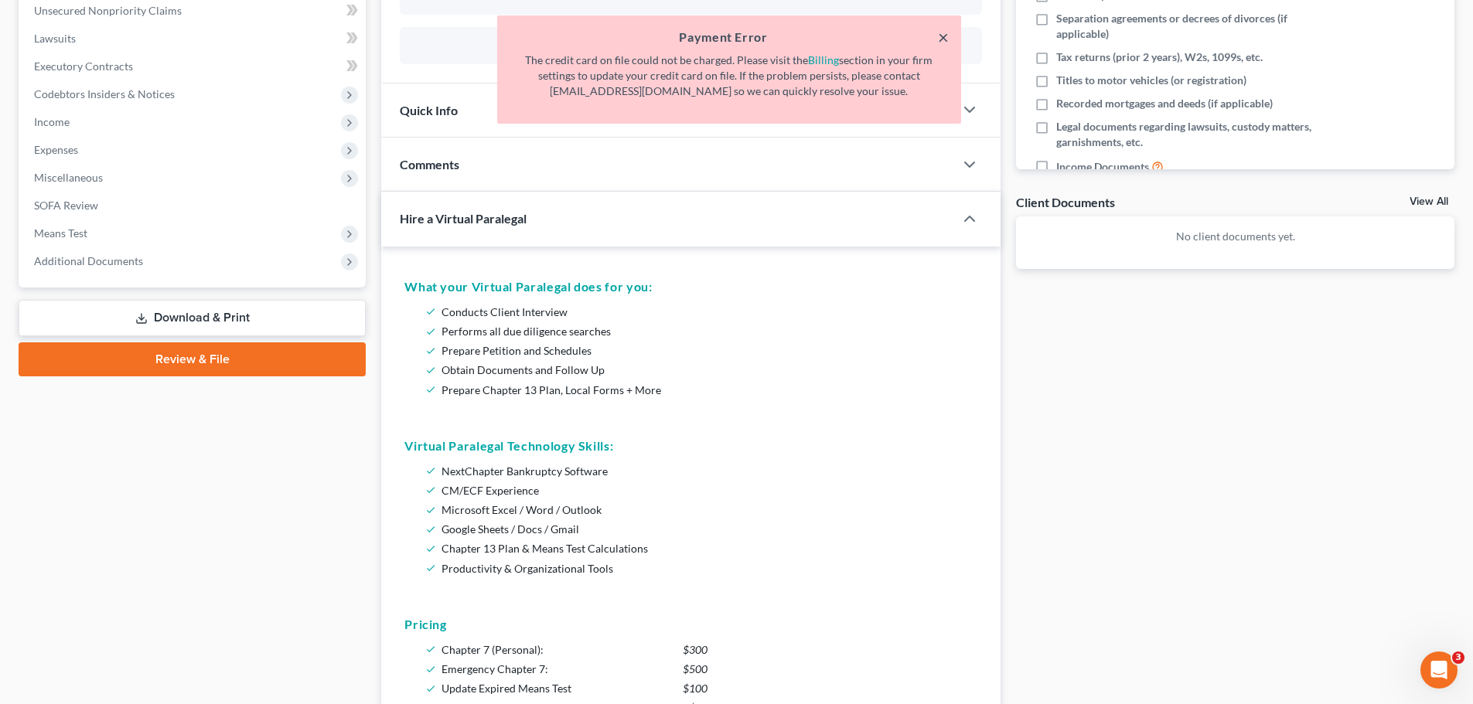 The width and height of the screenshot is (1473, 704). What do you see at coordinates (706, 390) in the screenshot?
I see `li: Prepare Chapter 13 Plan, Local Forms + More` at bounding box center [706, 390].